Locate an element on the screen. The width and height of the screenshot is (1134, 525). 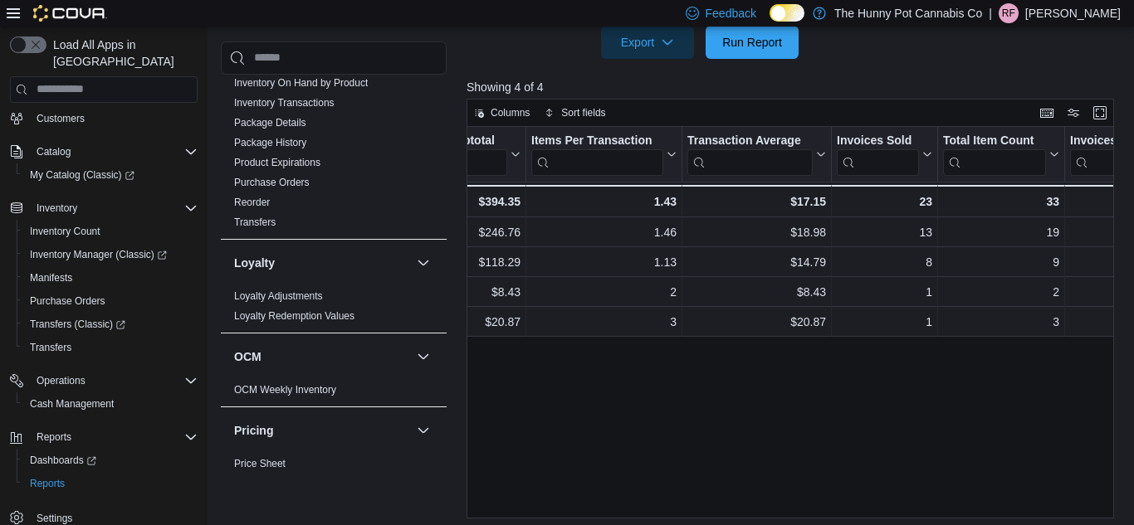
span: Feedback is located at coordinates (730, 13).